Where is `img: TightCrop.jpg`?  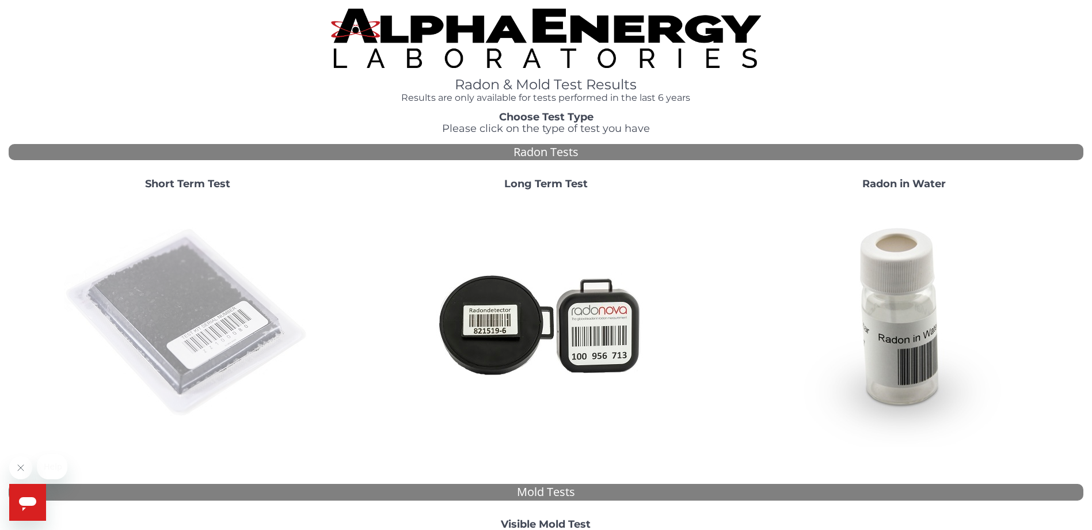
img: TightCrop.jpg is located at coordinates (546, 38).